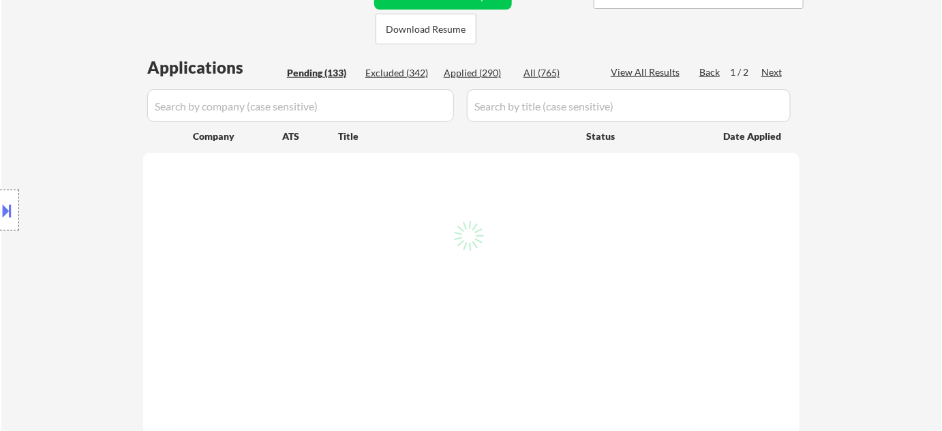  I want to click on div: Back, so click(710, 72).